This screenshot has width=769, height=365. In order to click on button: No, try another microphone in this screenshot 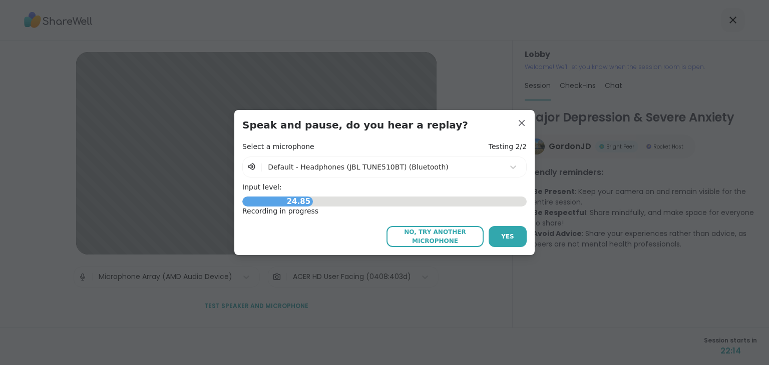, I will do `click(435, 237)`.